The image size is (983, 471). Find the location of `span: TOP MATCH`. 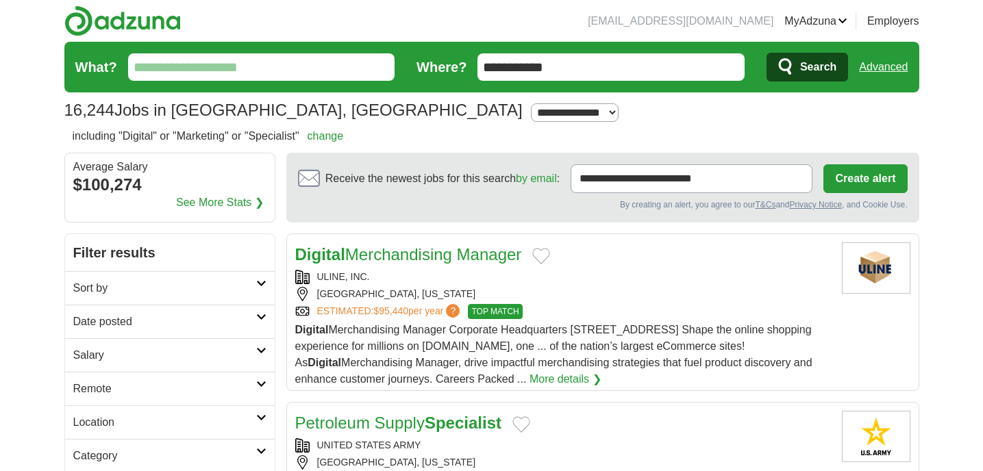

span: TOP MATCH is located at coordinates (495, 312).